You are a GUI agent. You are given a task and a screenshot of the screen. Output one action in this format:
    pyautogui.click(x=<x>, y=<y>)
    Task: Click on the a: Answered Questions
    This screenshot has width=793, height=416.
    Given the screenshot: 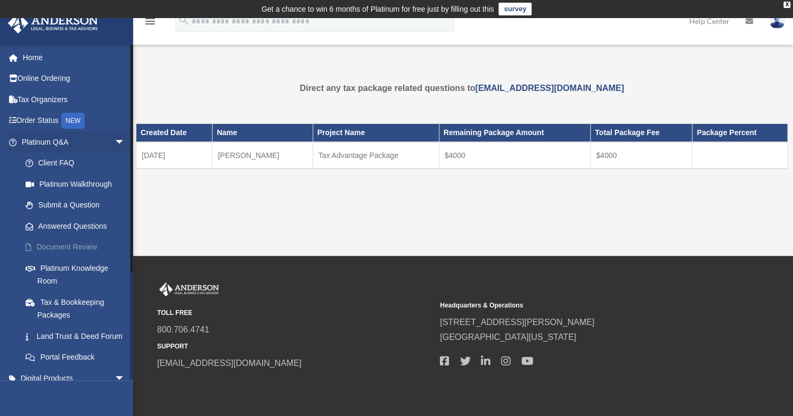 What is the action you would take?
    pyautogui.click(x=78, y=226)
    